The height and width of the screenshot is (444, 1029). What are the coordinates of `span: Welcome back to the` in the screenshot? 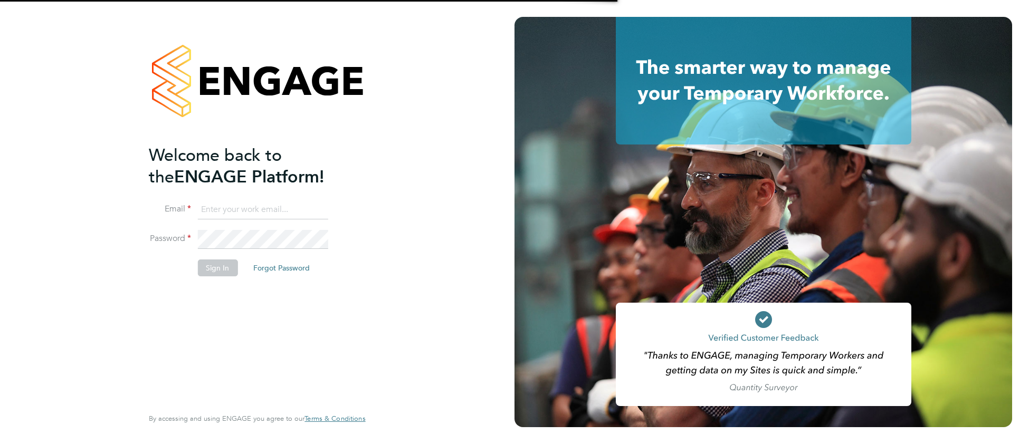 It's located at (215, 166).